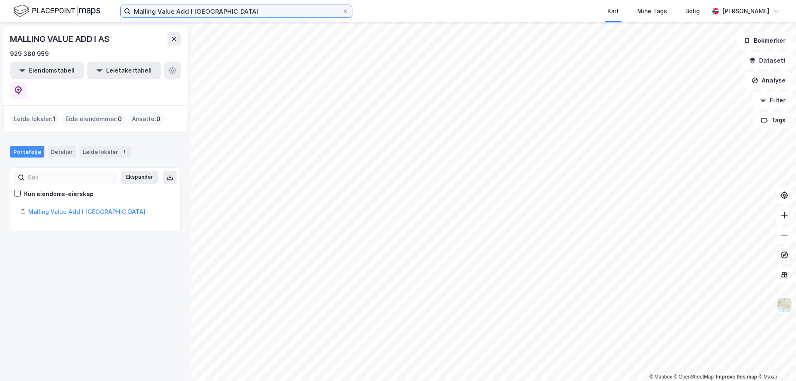 The image size is (796, 381). I want to click on a: Mapbox, so click(661, 377).